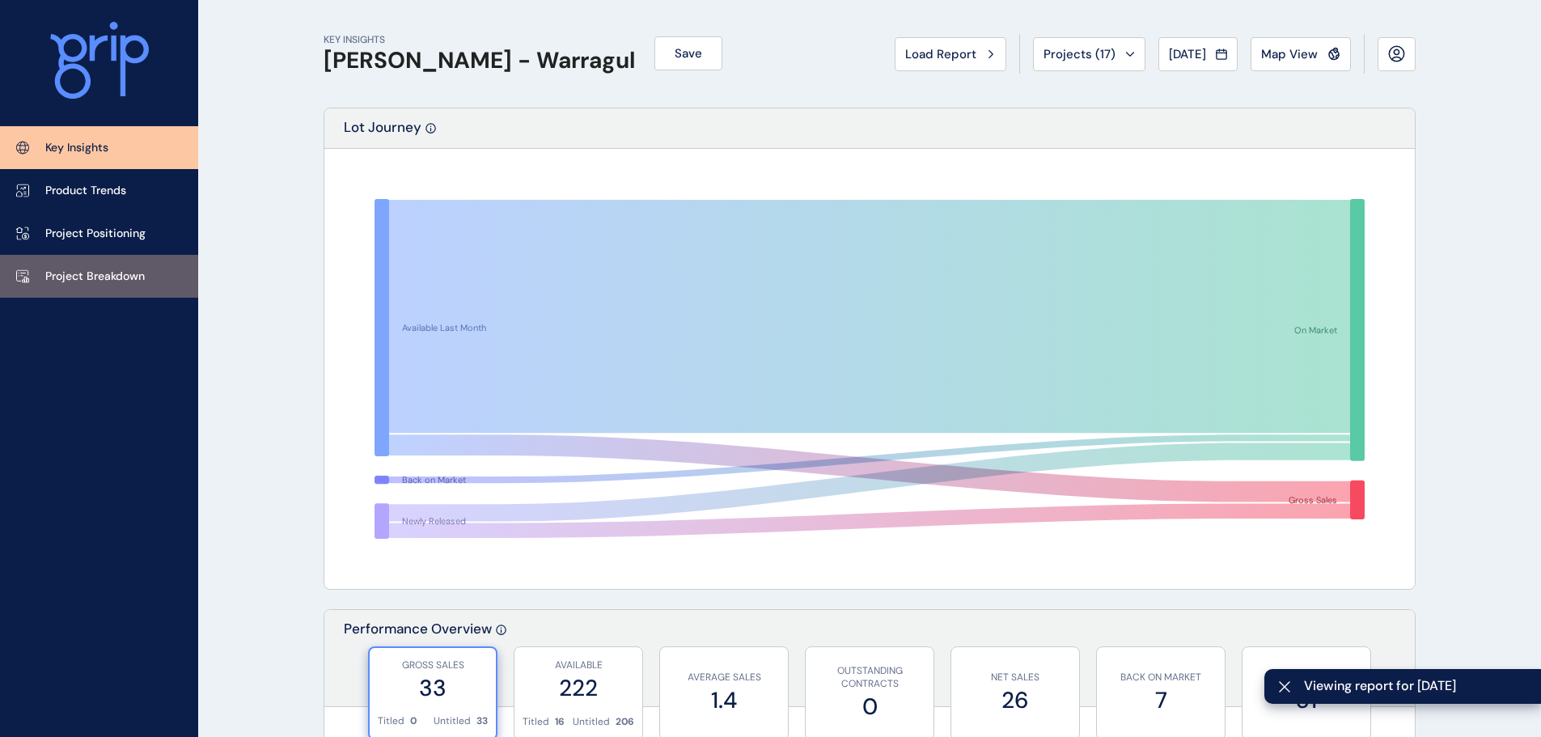  Describe the element at coordinates (724, 677) in the screenshot. I see `p: AVERAGE SALES` at that location.